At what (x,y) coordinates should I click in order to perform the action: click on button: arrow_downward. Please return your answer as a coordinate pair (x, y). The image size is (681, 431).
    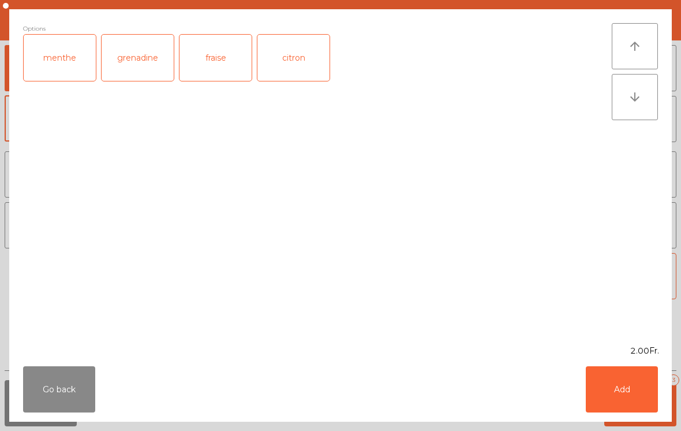
    Looking at the image, I should click on (635, 97).